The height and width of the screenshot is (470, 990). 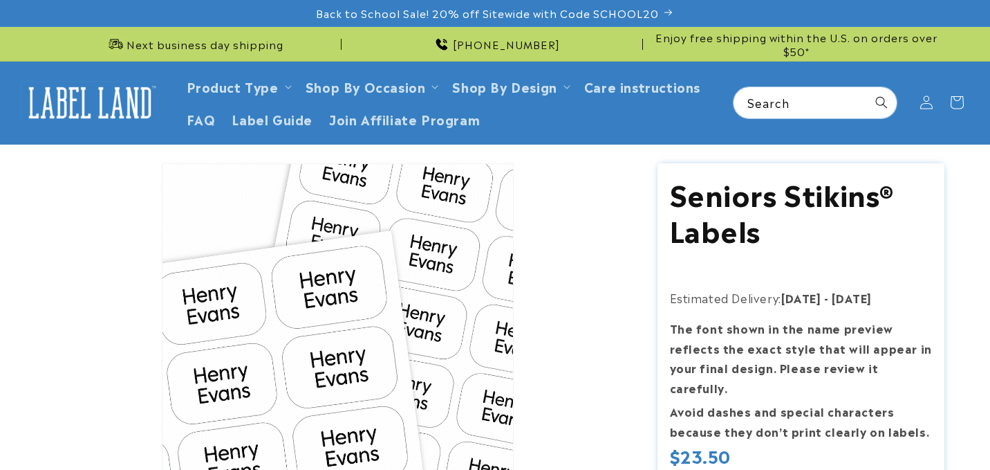 What do you see at coordinates (90, 102) in the screenshot?
I see `a: Label Land` at bounding box center [90, 102].